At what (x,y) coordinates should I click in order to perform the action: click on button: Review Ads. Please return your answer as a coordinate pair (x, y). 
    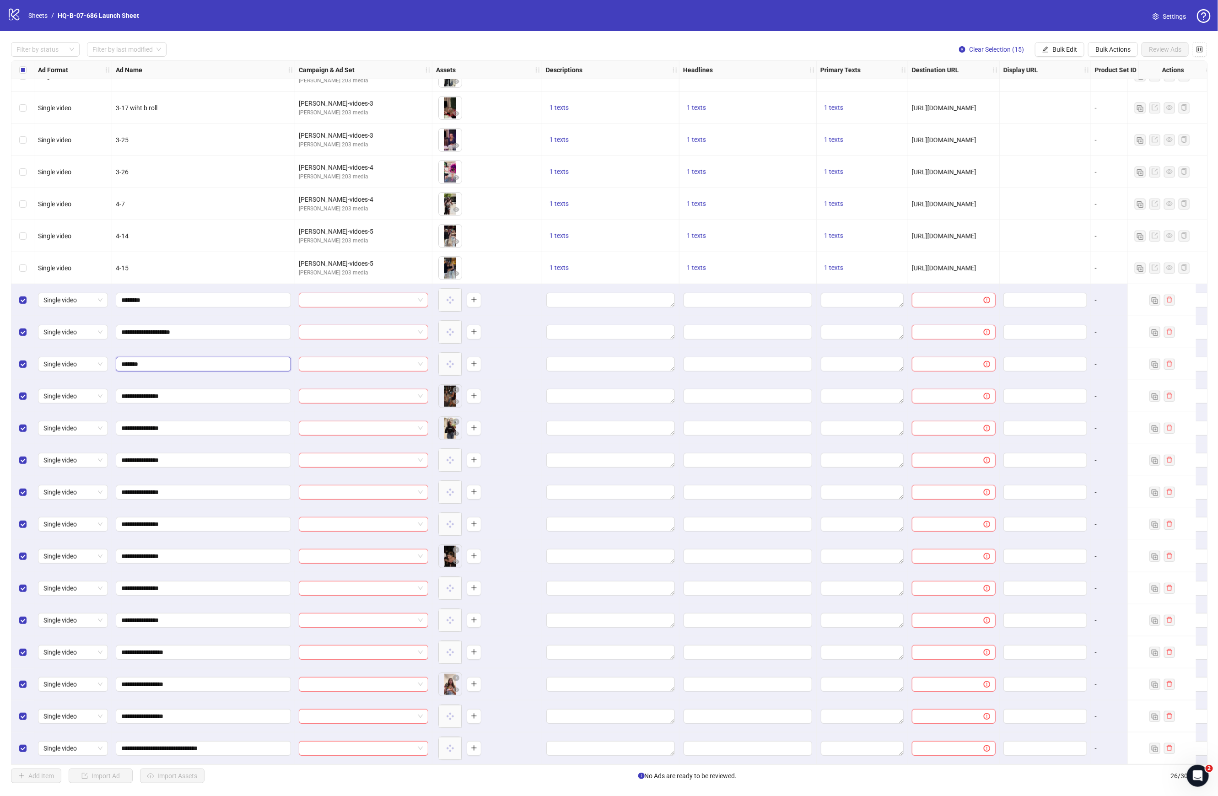
    Looking at the image, I should click on (1165, 49).